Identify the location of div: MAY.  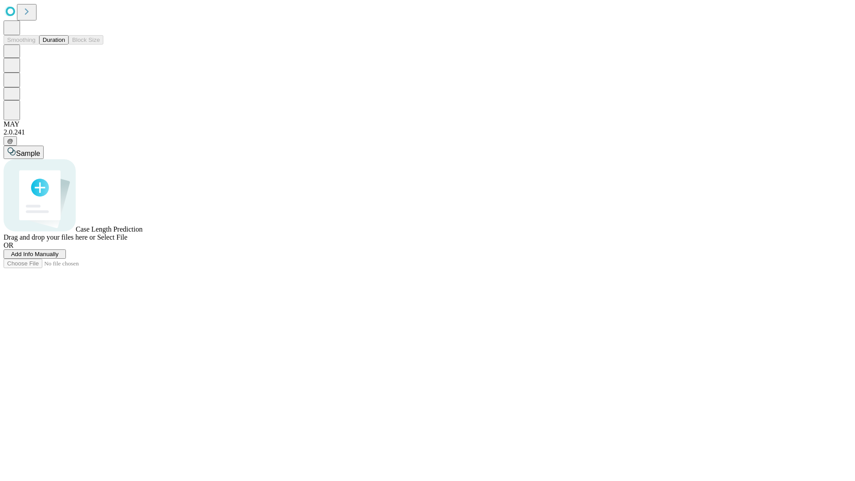
(427, 124).